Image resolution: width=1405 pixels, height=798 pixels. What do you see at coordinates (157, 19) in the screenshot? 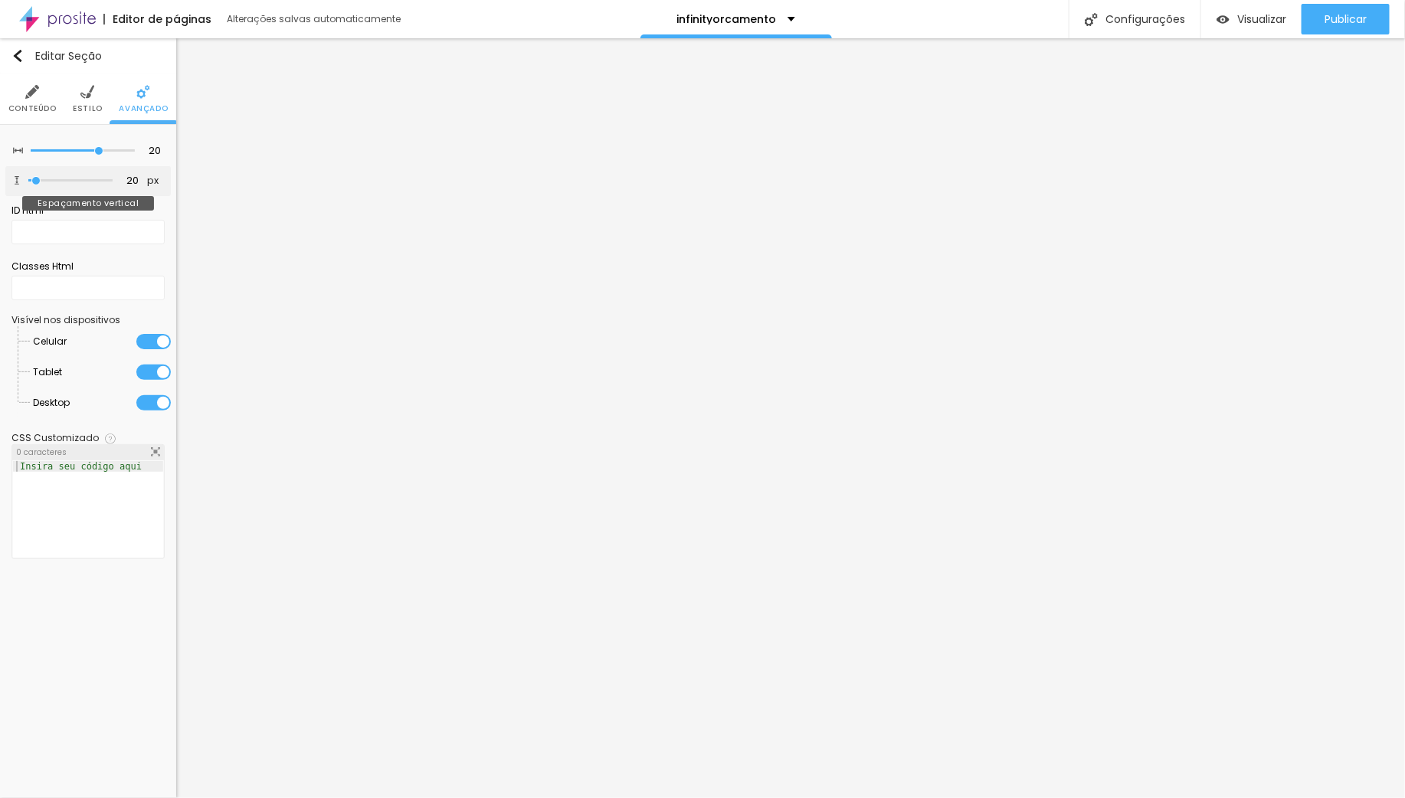
I see `div: Editor de páginas` at bounding box center [157, 19].